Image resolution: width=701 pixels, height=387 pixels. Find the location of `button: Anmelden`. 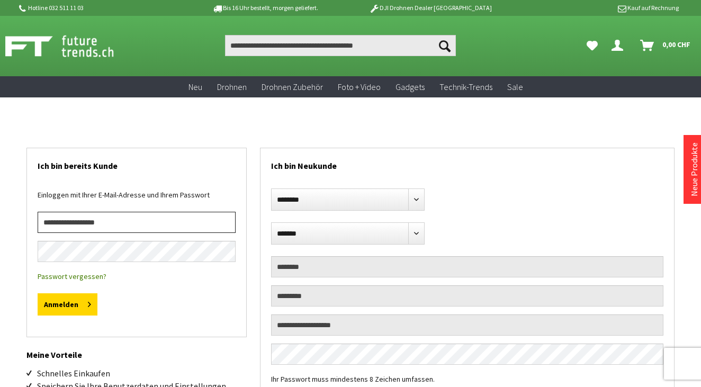

button: Anmelden is located at coordinates (67, 304).